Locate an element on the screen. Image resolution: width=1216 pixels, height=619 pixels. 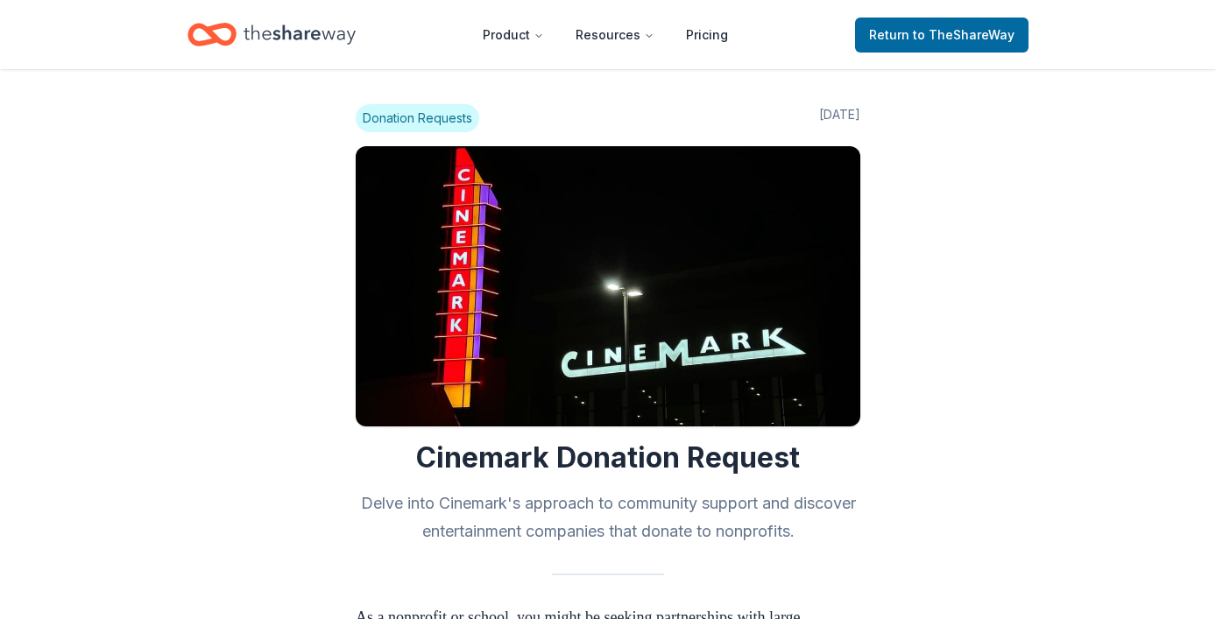
h1: Cinemark Donation Request is located at coordinates (608, 458).